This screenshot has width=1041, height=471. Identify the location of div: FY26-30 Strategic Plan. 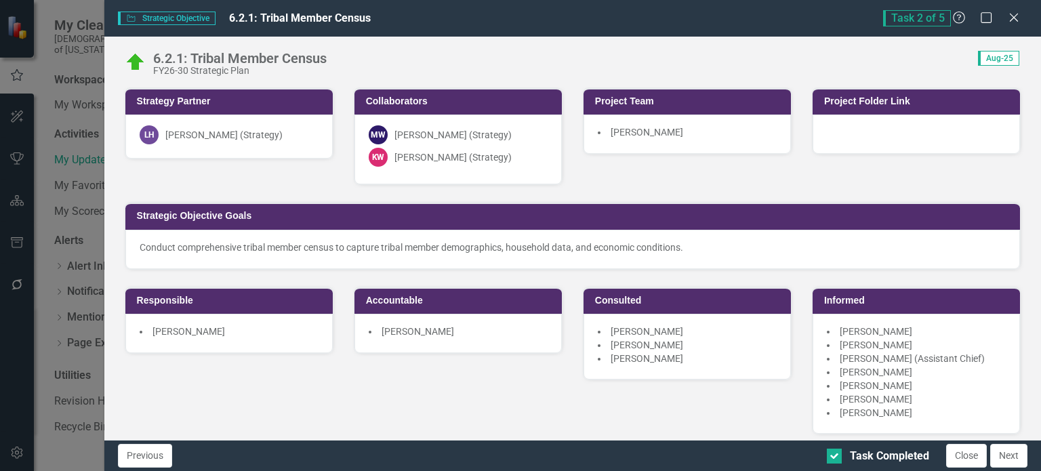
(240, 70).